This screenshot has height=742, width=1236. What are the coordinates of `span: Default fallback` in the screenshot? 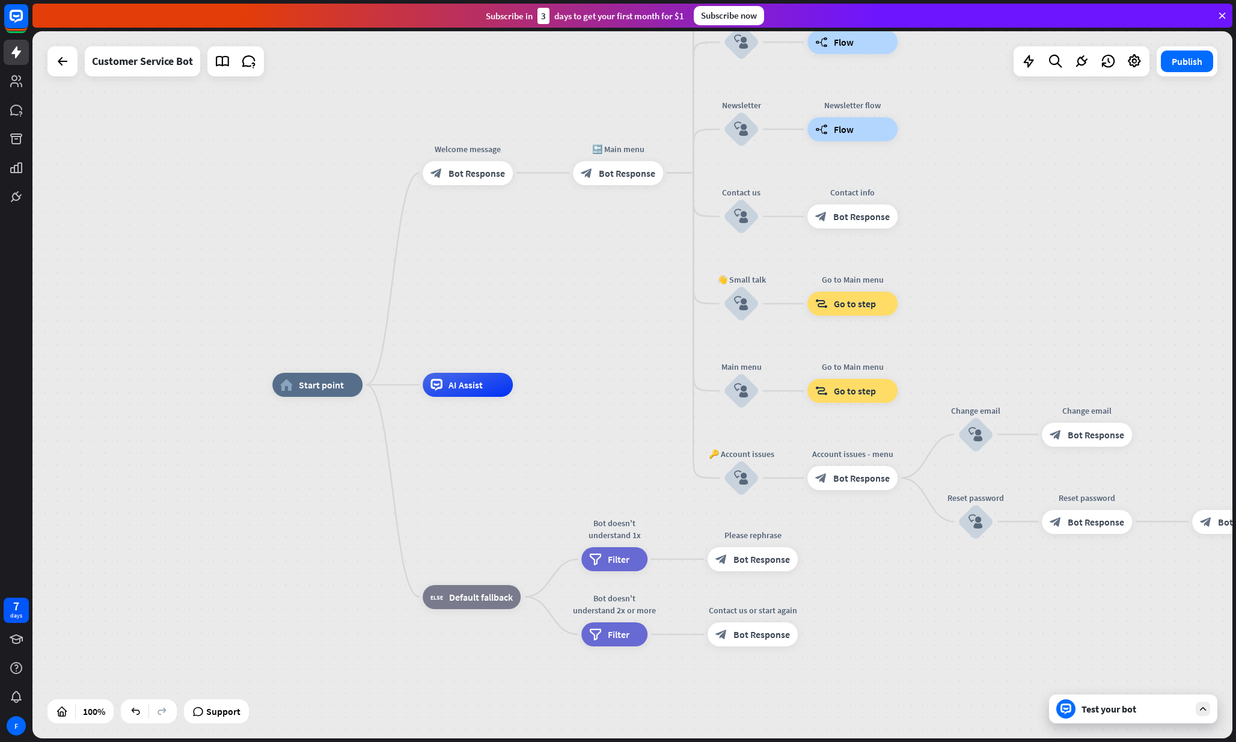 It's located at (481, 597).